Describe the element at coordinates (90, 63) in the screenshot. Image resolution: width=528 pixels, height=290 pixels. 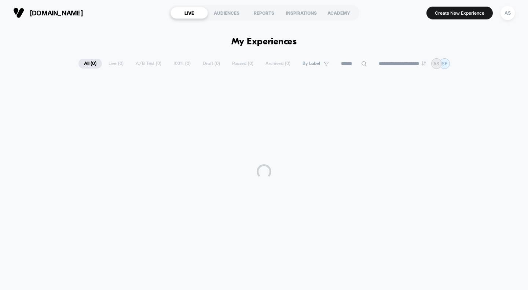
I see `span: All ( 0 )` at that location.